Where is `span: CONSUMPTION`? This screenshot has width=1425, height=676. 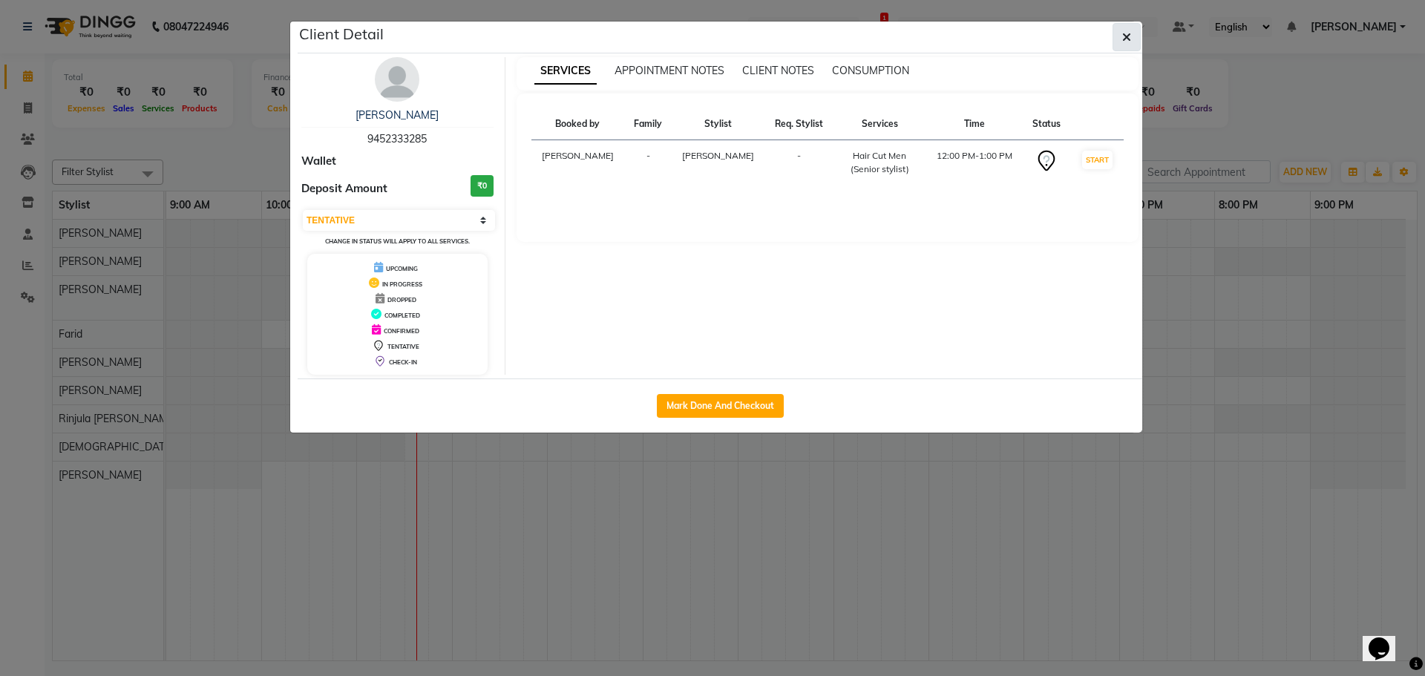 span: CONSUMPTION is located at coordinates (871, 71).